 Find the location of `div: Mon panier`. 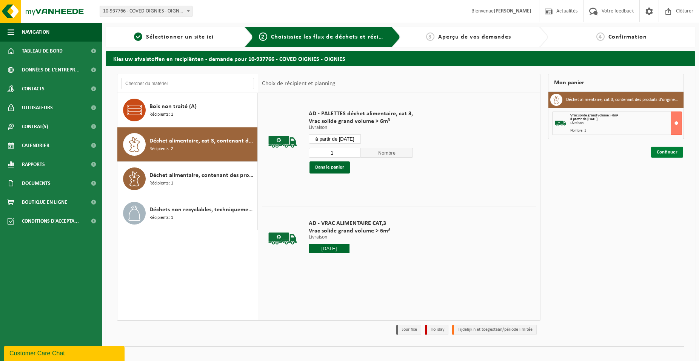

div: Mon panier is located at coordinates (616, 83).